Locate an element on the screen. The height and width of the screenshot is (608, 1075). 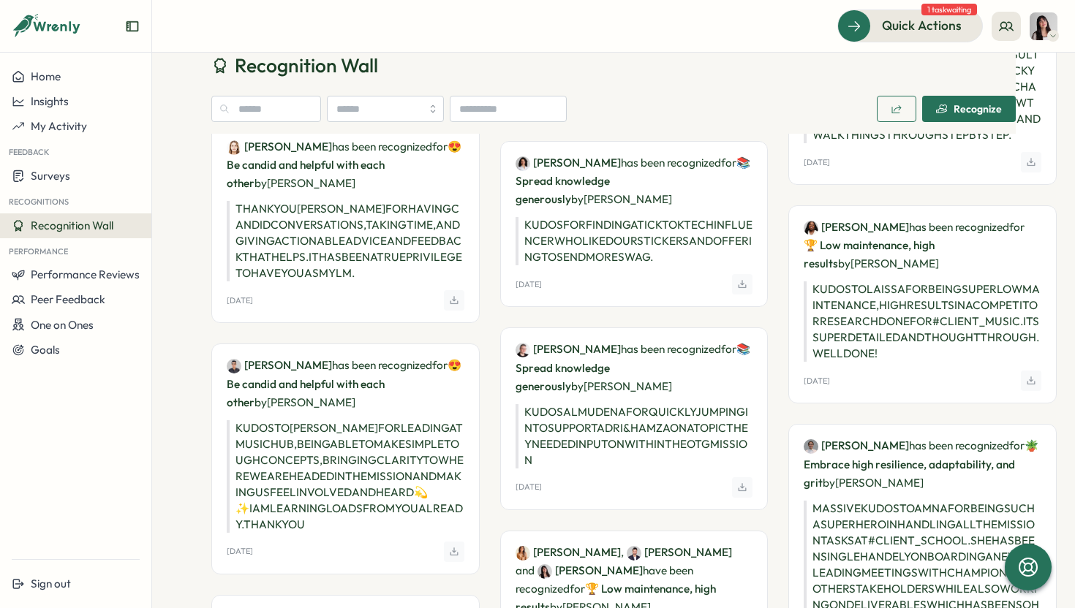
p: KUDOS TO LAISSA FOR BEING SUPER LOW MAINTENANCE, HIGH RESULTS IN A COMPETITOR RESEARCH DONE FOR #... is located at coordinates (922, 322).